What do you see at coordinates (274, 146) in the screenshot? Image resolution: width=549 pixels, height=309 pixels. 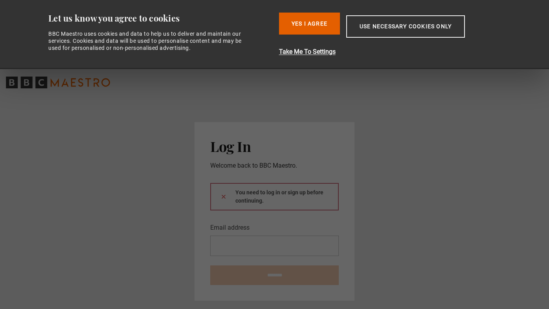 I see `h2: Log In` at bounding box center [274, 146].